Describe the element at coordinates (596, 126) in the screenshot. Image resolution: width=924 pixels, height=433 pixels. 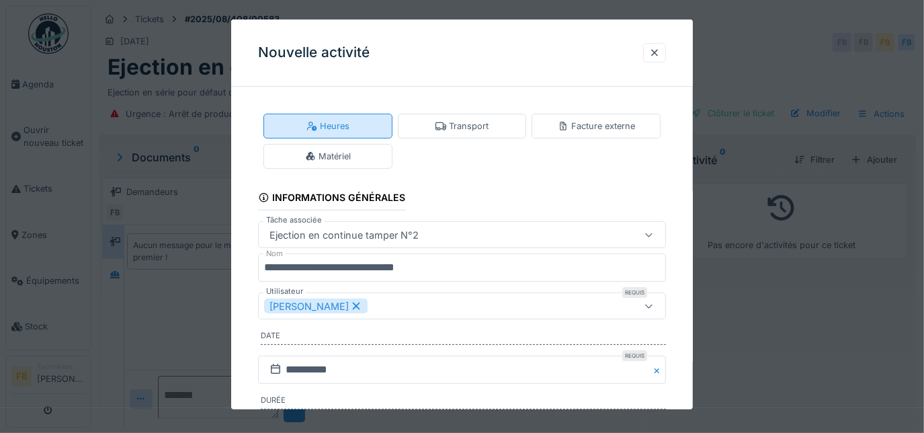
I see `div: Facture externe` at that location.